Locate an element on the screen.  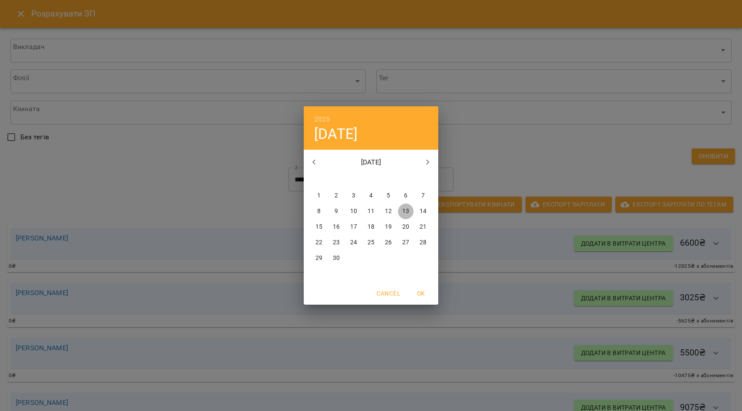
p: 7 is located at coordinates (423, 196).